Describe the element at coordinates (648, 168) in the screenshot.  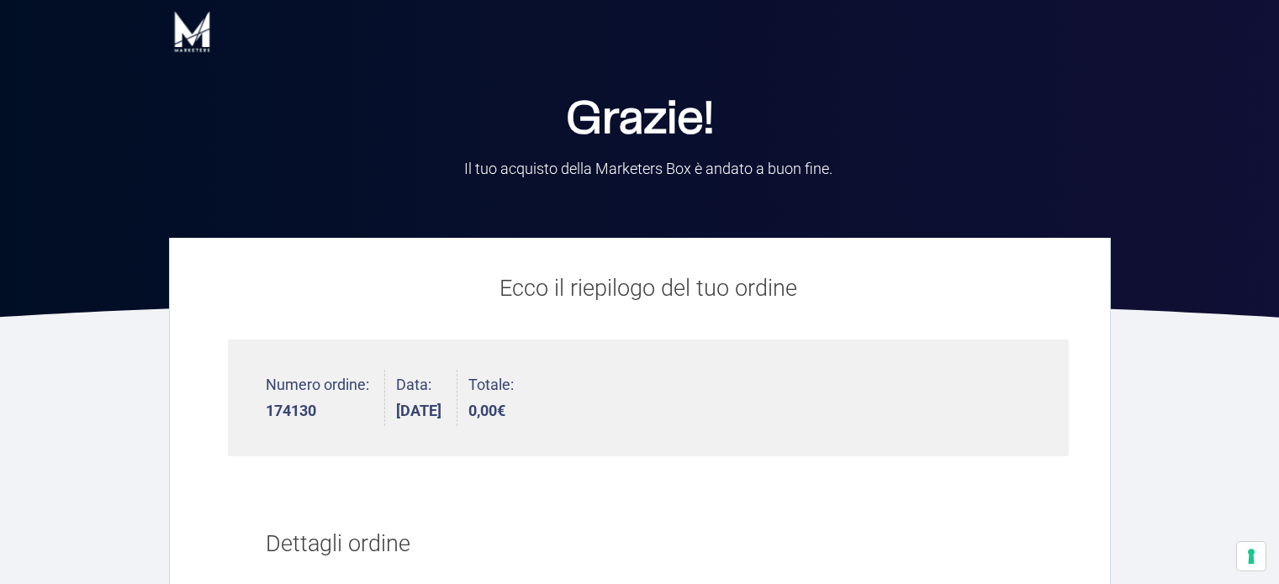
I see `p: Il tuo acquisto della Marketers Box è andato a buon fine.` at that location.